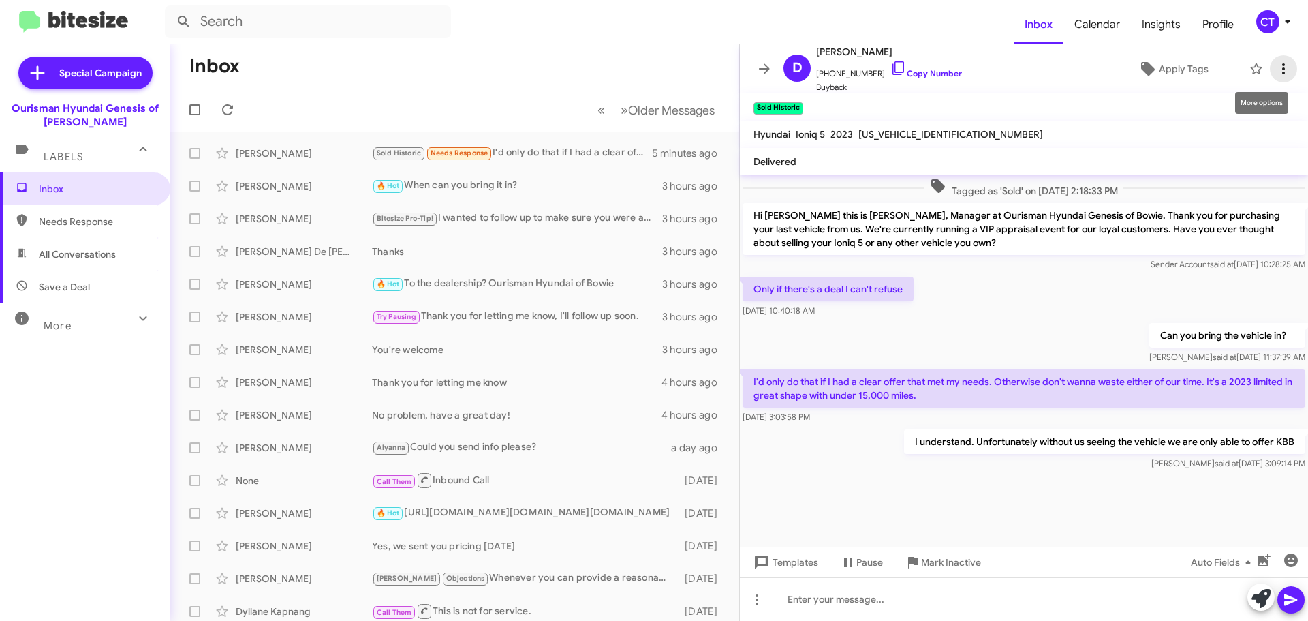 The height and width of the screenshot is (621, 1308). Describe the element at coordinates (1024, 388) in the screenshot. I see `p: I'd only do that if I had a clear offer that met my needs. Otherwise don't wanna waste either of ...` at that location.